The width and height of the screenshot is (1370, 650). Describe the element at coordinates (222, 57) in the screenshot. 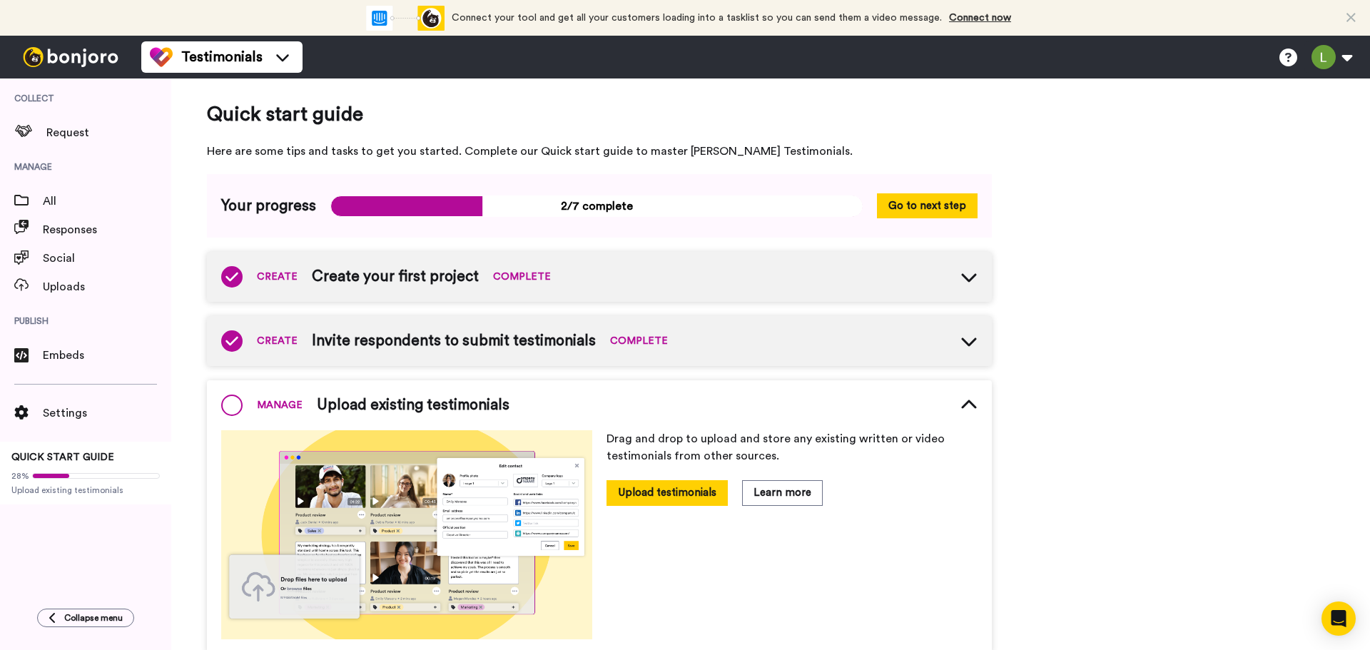

I see `span: Testimonials` at that location.